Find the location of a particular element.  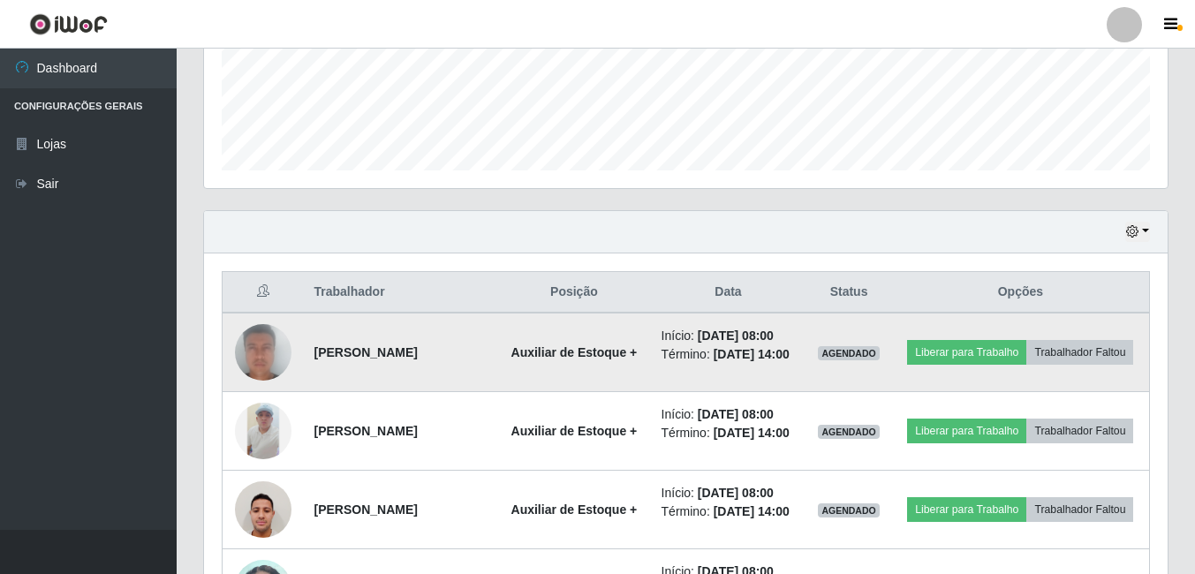

th: Trabalhador is located at coordinates (400, 292).